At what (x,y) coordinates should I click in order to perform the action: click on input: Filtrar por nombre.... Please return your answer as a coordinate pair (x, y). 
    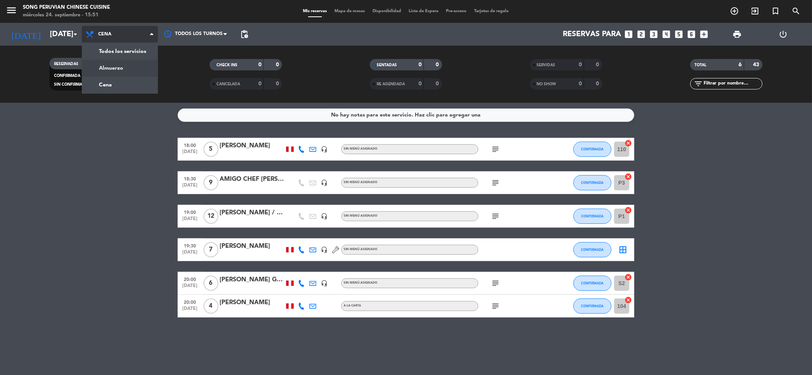
    Looking at the image, I should click on (733, 84).